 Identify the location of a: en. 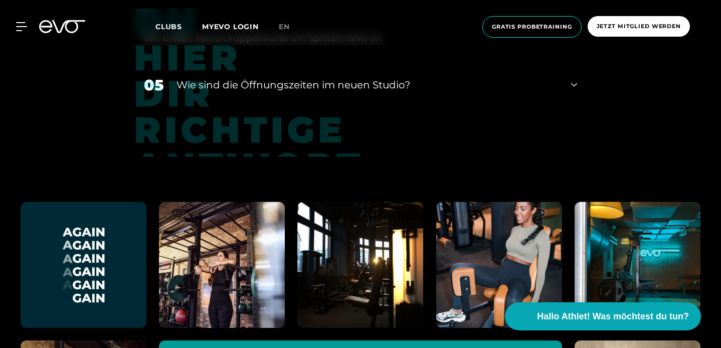
(290, 27).